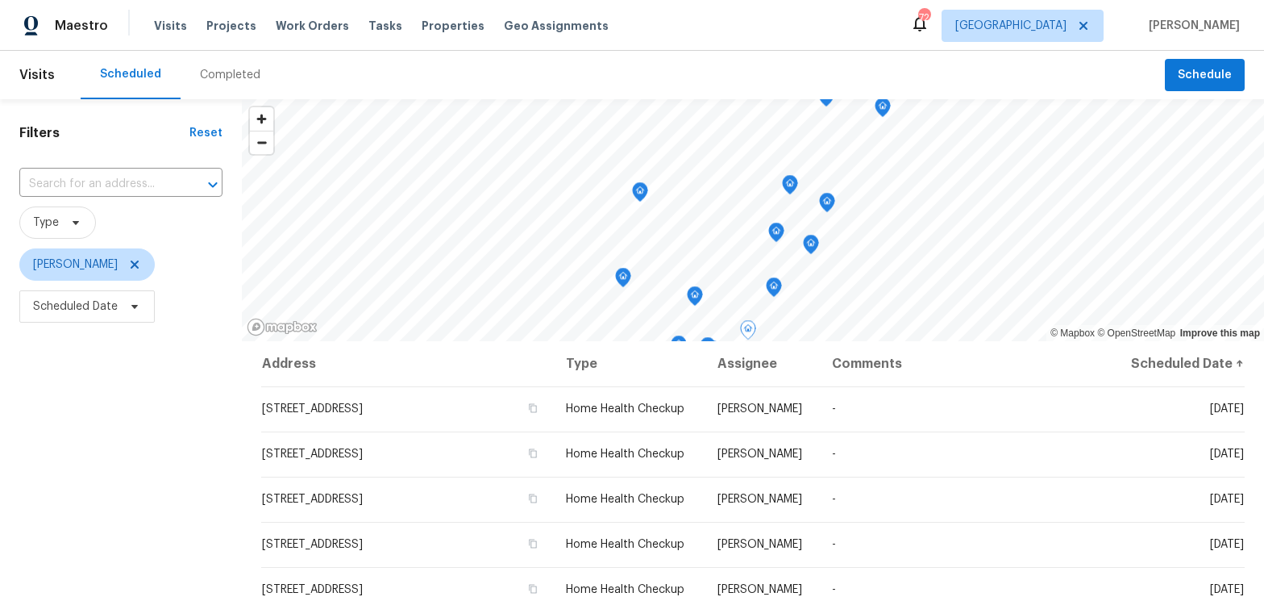 Image resolution: width=1264 pixels, height=601 pixels. Describe the element at coordinates (1179, 364) in the screenshot. I see `th: Scheduled Date ↑` at that location.